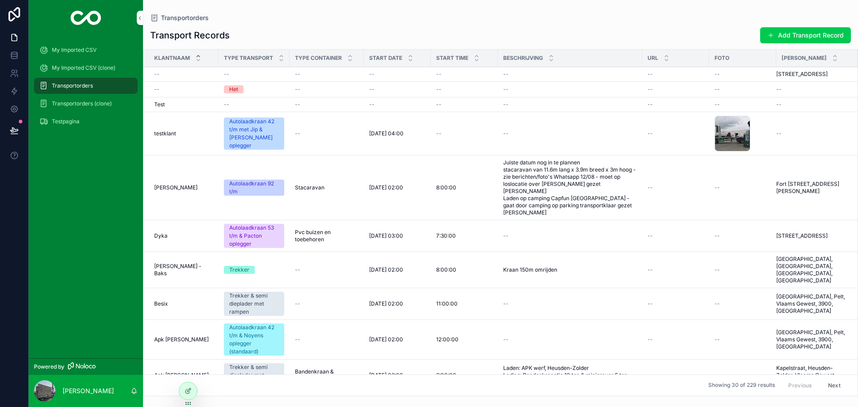 The image size is (858, 407). What do you see at coordinates (721, 58) in the screenshot?
I see `span: Foto` at bounding box center [721, 58].